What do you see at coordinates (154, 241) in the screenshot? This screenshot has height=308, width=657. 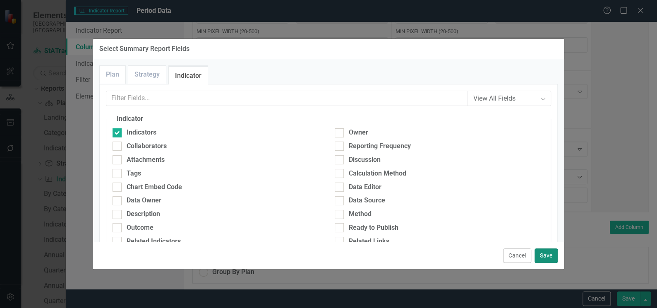 I see `div: Related Indicators` at bounding box center [154, 241].